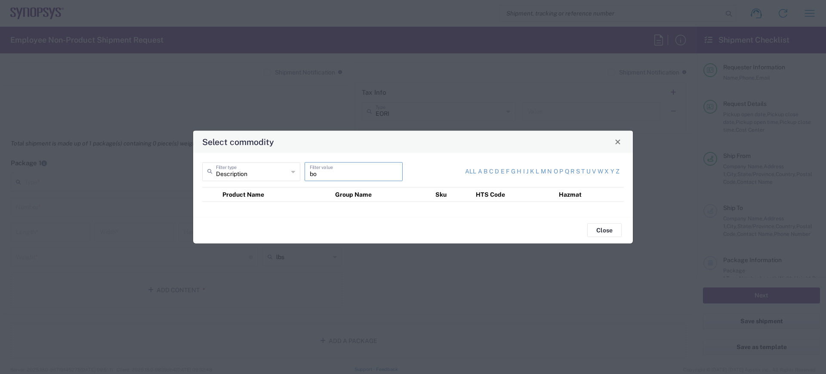  Describe the element at coordinates (572, 171) in the screenshot. I see `a: r` at that location.